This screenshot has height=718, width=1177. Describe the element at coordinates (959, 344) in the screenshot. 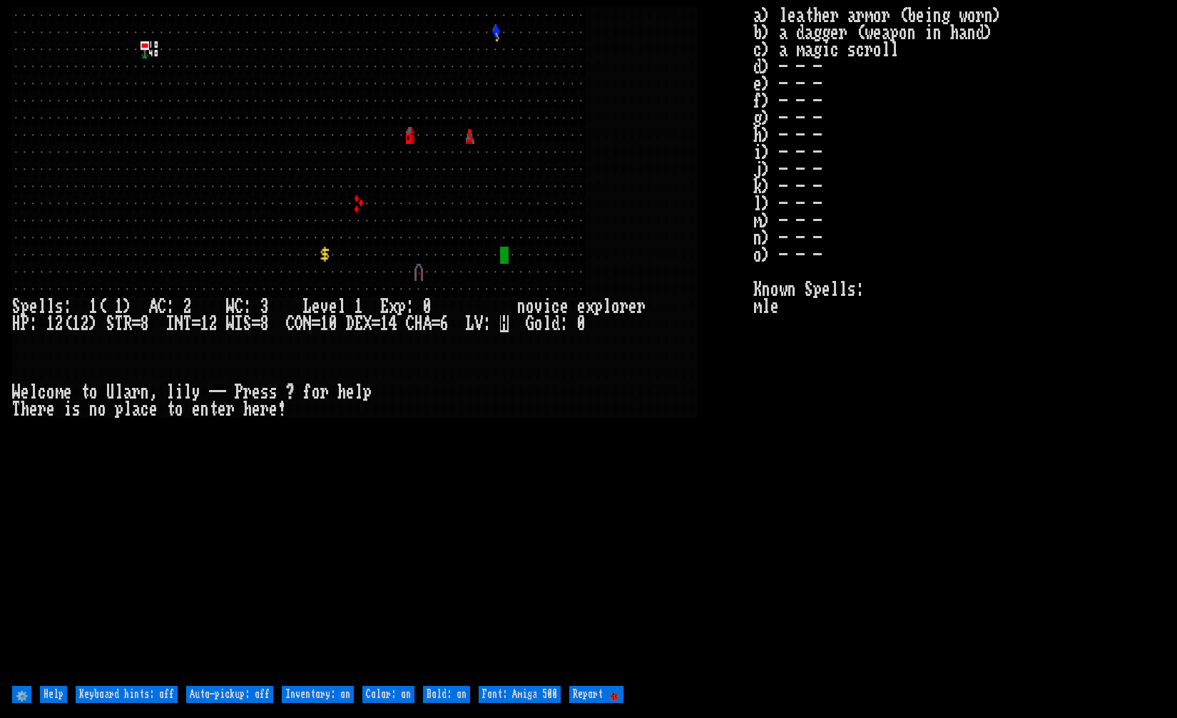

I see `stats: a) leather armor (being worn) b) a dagger (weapon in hand) c) a magic scroll d) - - - e) - - - f)...` at that location.